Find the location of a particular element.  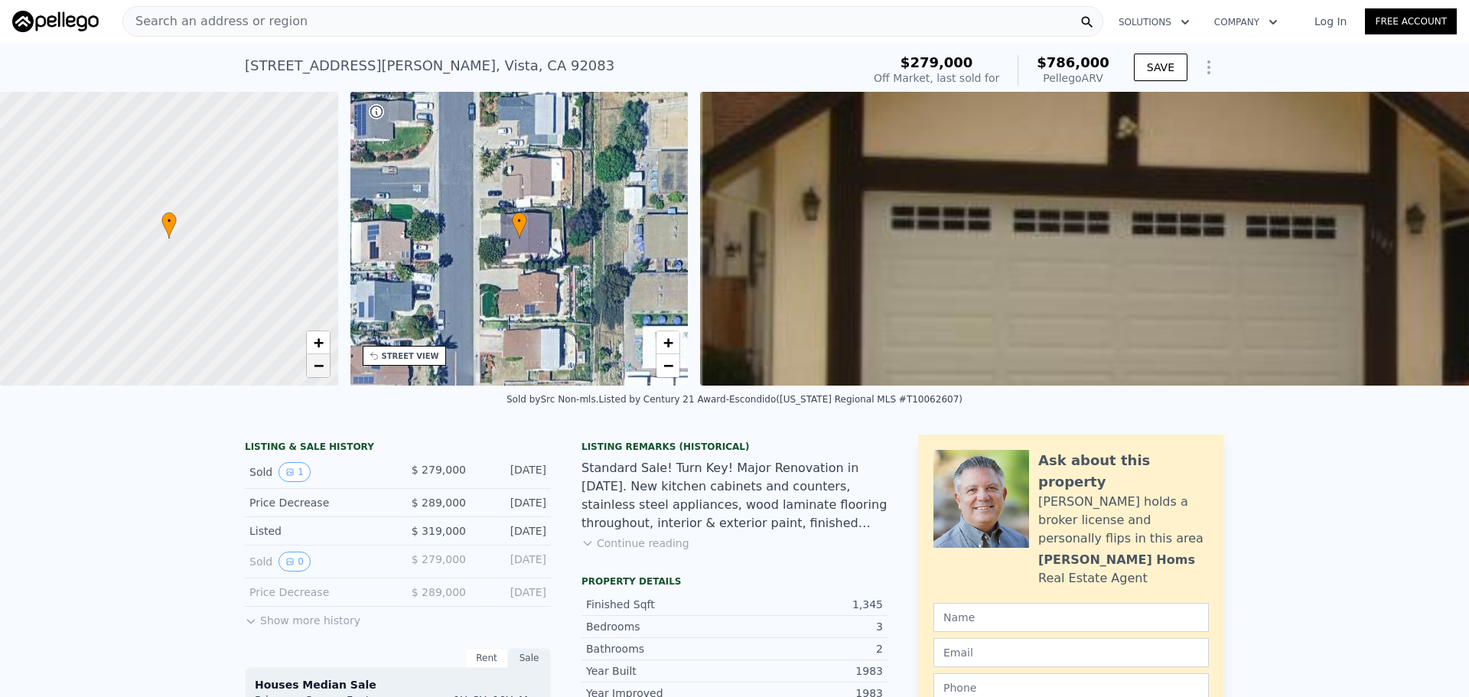

span: Search an address or region is located at coordinates (215, 21).